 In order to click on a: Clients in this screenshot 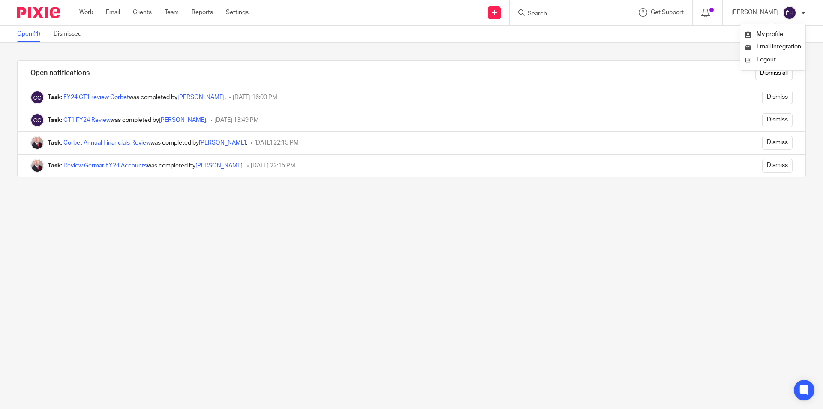, I will do `click(142, 12)`.